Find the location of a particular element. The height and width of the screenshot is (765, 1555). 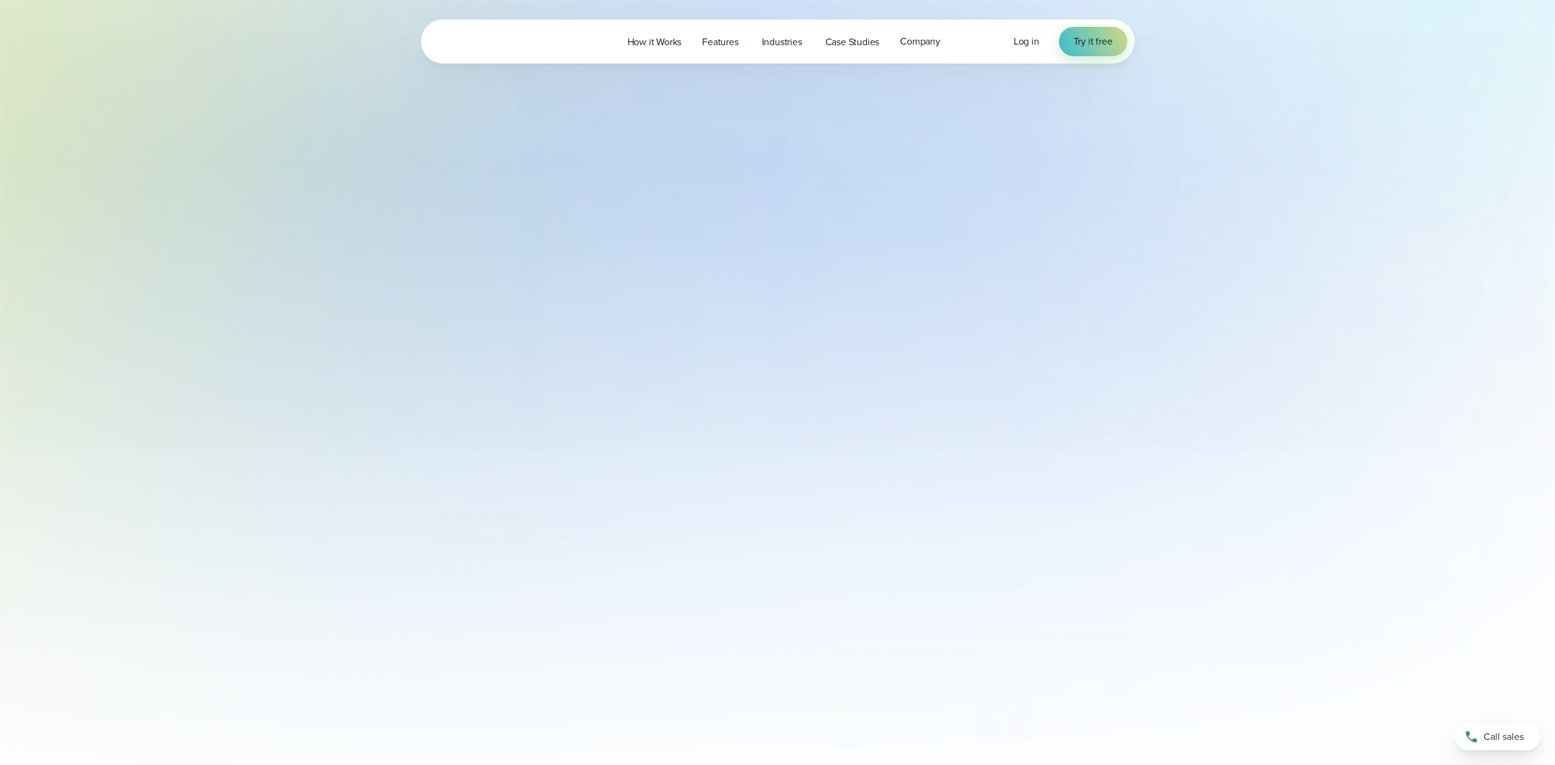

a: Case Studies is located at coordinates (852, 42).